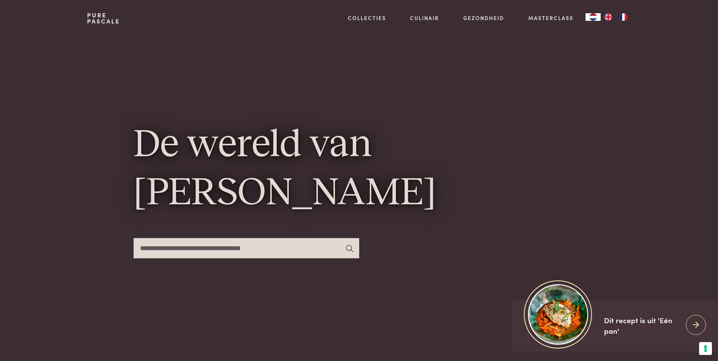  What do you see at coordinates (558, 314) in the screenshot?
I see `img: https://admin.purepascale.com/wp-content/uploads/2025/08/home_recept_link.jpg` at bounding box center [558, 314].